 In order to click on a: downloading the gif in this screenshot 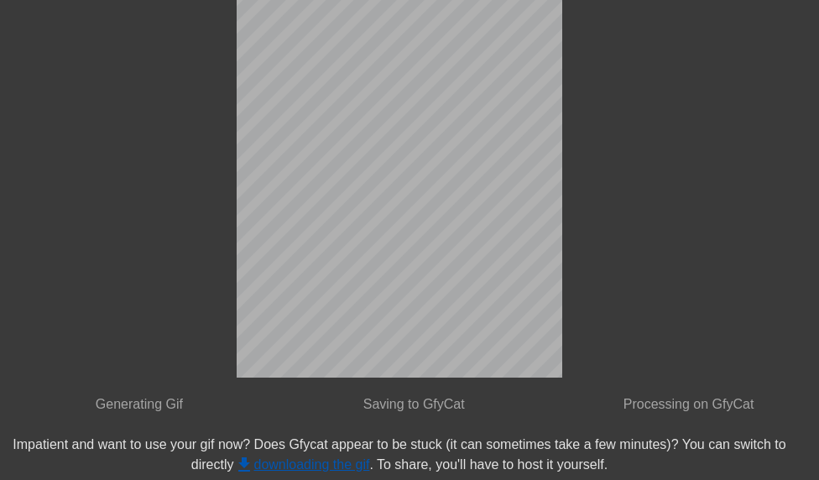, I will do `click(302, 464)`.